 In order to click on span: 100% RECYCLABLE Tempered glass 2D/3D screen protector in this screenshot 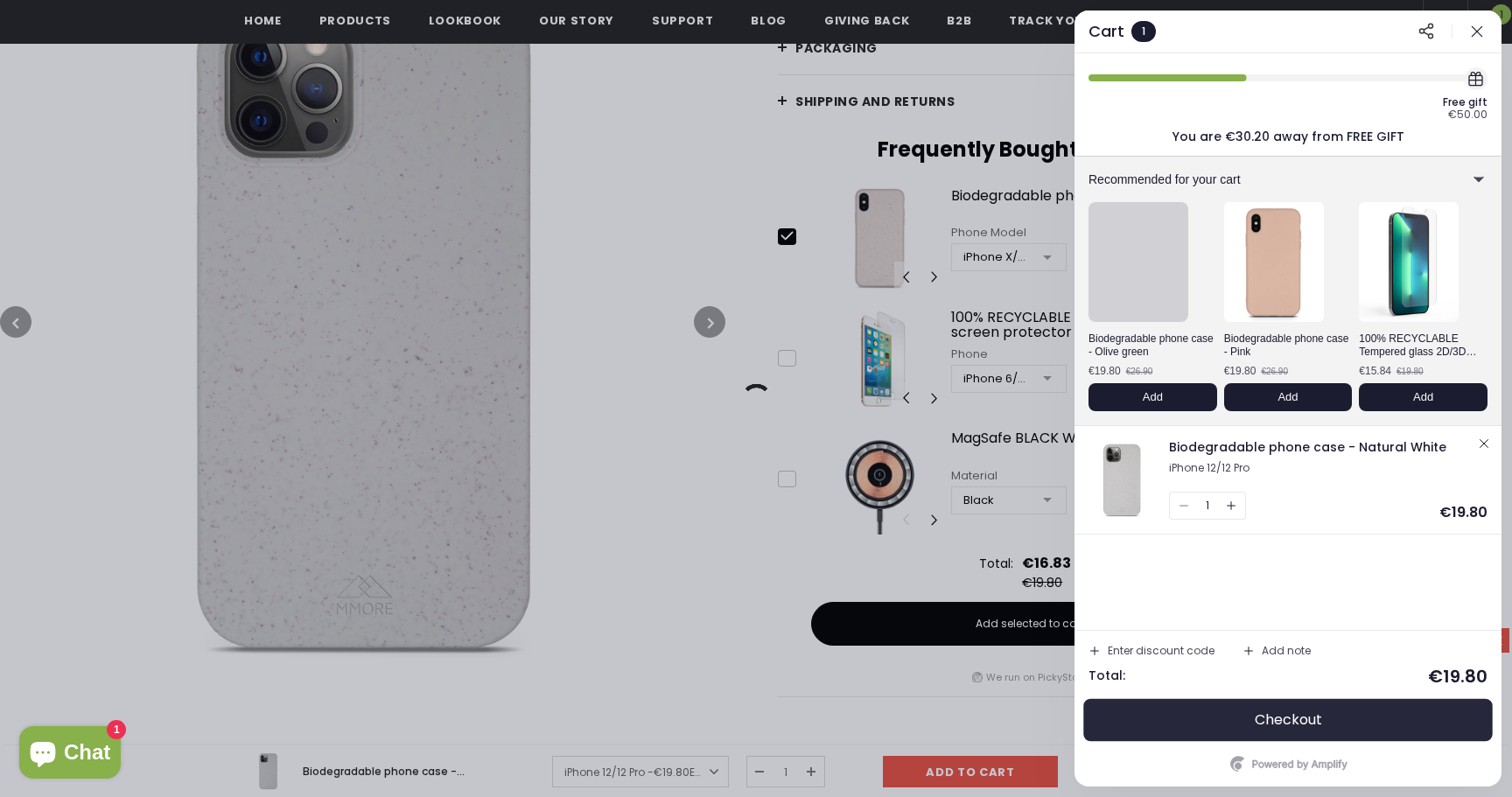, I will do `click(1418, 352)`.